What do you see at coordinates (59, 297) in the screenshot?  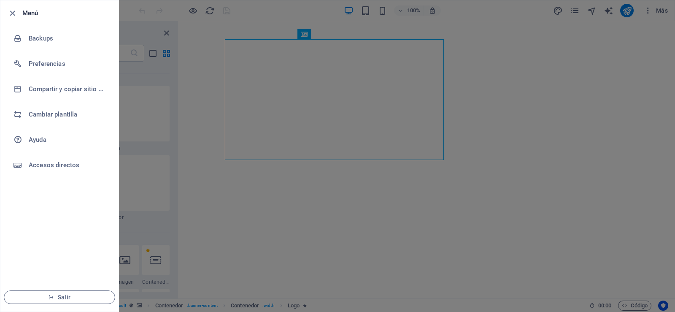 I see `span: Salir` at bounding box center [59, 297].